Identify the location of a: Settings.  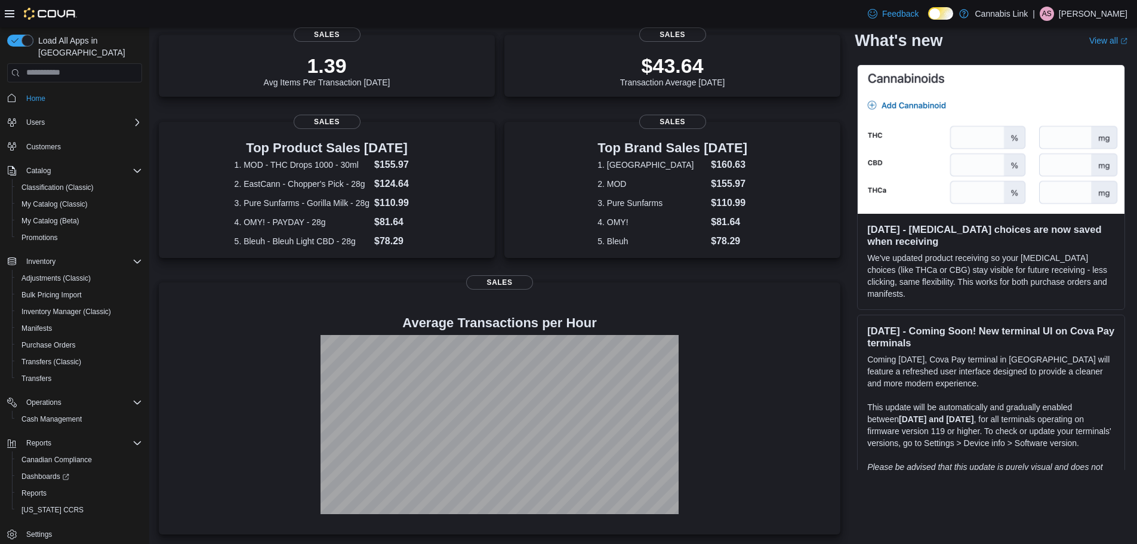
(39, 534).